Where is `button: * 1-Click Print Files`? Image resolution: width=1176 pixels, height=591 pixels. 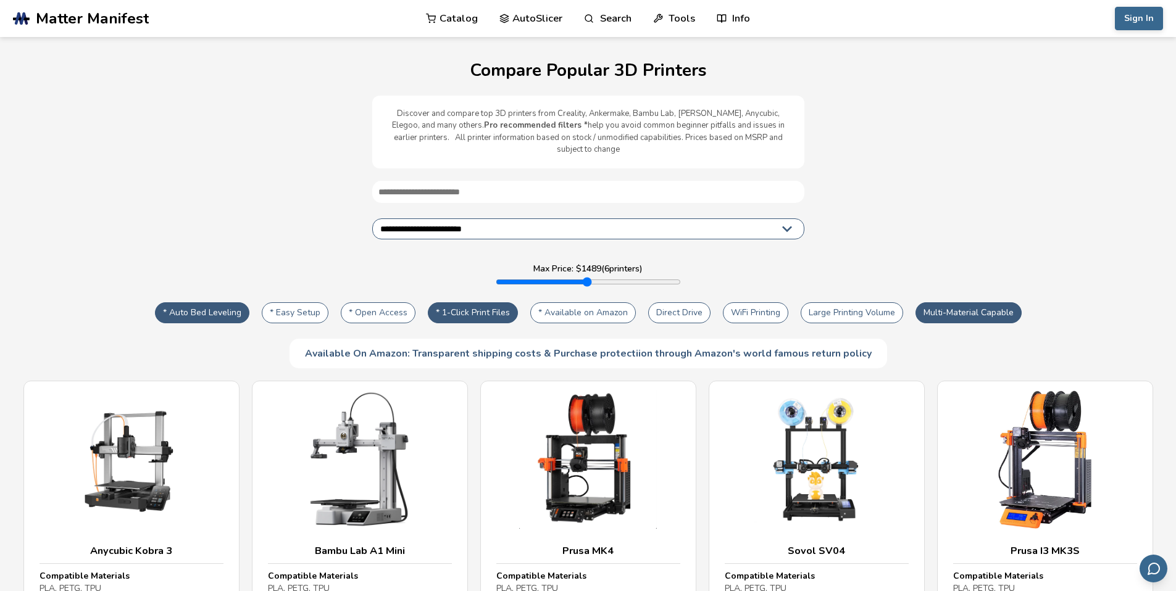 button: * 1-Click Print Files is located at coordinates (473, 313).